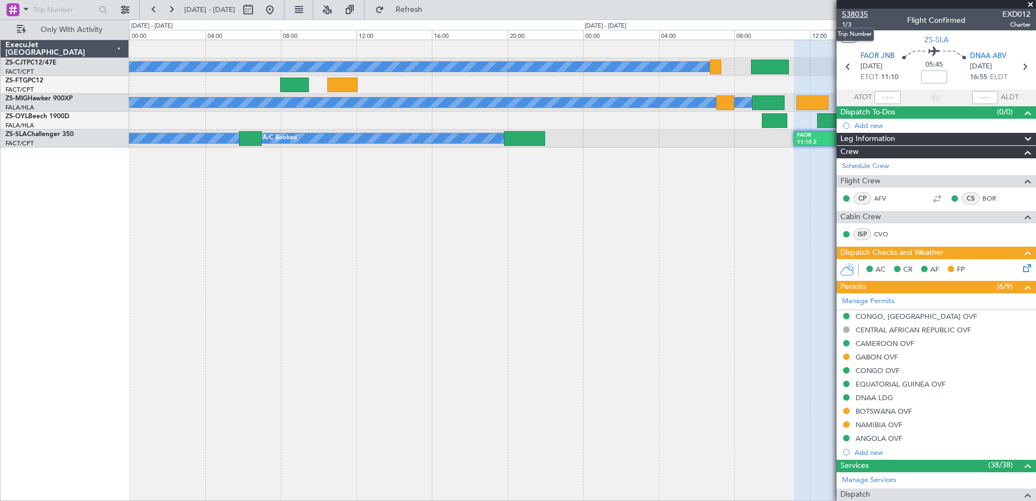  What do you see at coordinates (886, 198) in the screenshot?
I see `a: AFV` at bounding box center [886, 198].